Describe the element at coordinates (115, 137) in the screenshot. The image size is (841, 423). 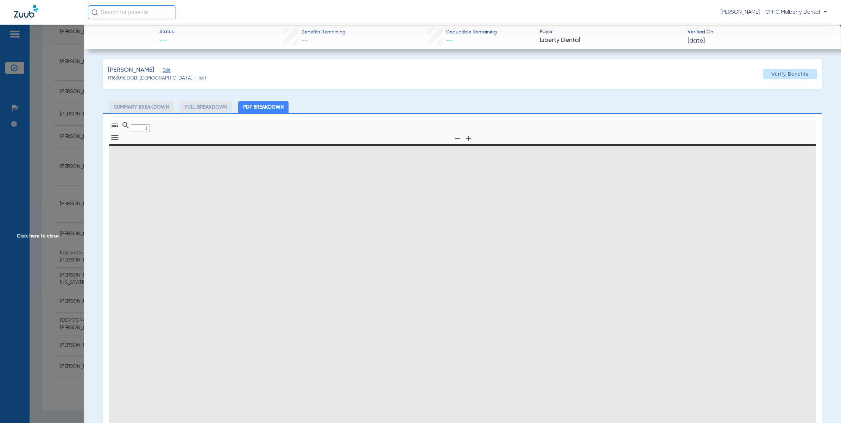
I see `svg: Tools` at that location.